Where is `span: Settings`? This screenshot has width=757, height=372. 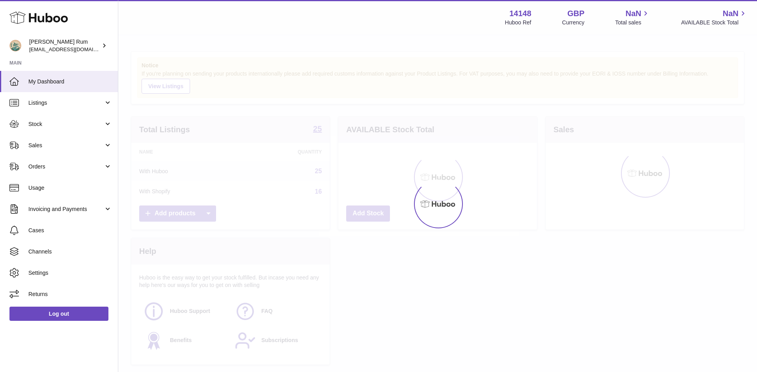 span: Settings is located at coordinates (70, 273).